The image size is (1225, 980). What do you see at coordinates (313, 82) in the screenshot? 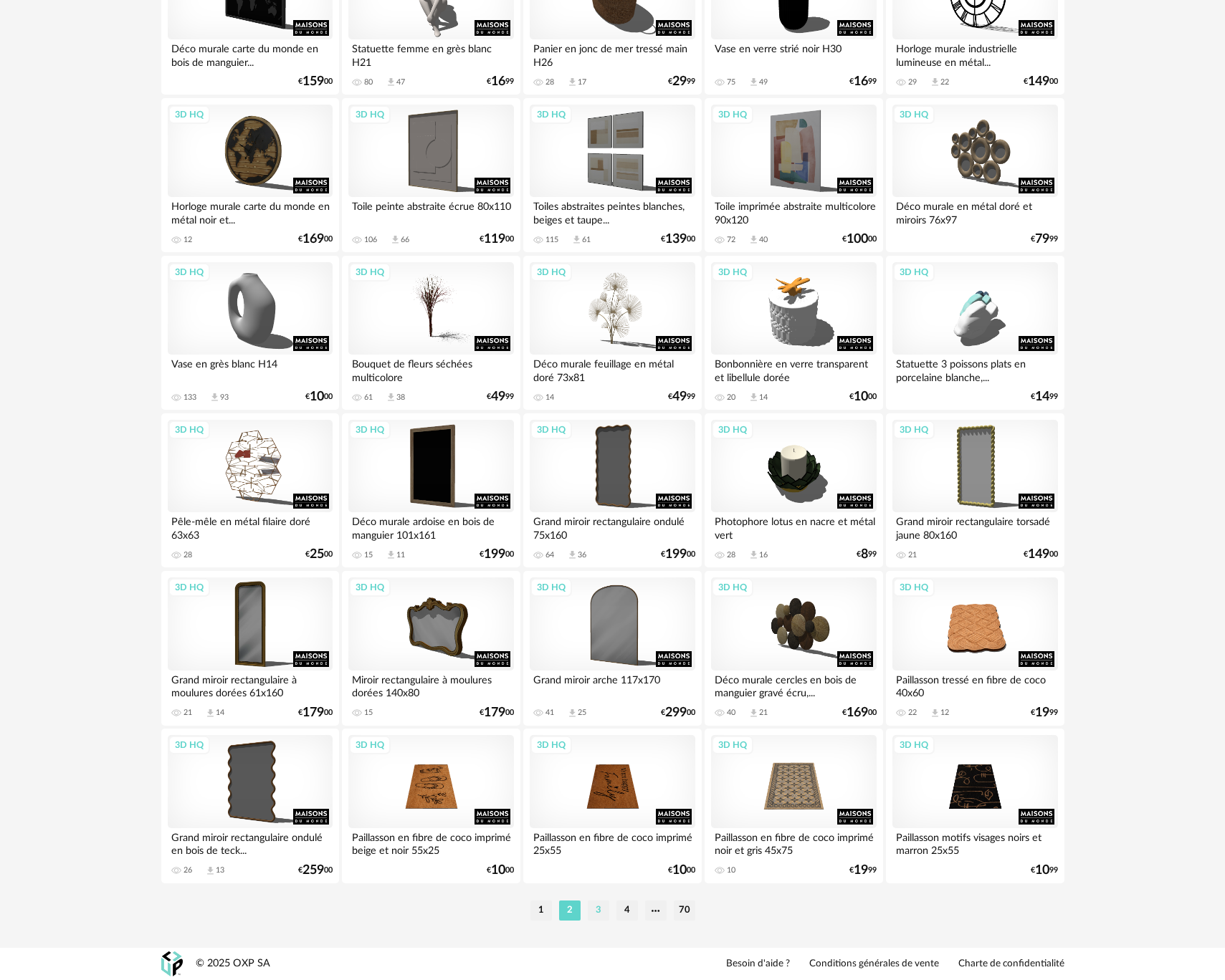
I see `span: 159` at bounding box center [313, 82].